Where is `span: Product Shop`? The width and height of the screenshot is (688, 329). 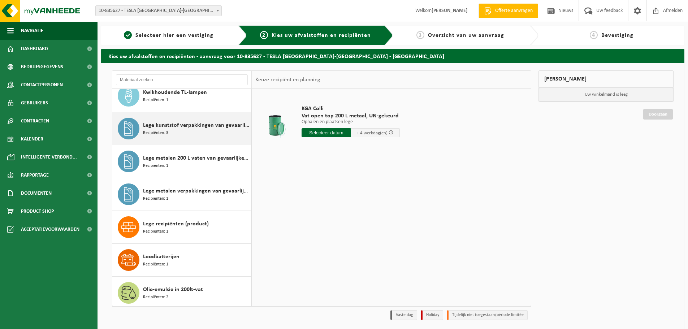
span: Product Shop is located at coordinates (37, 211).